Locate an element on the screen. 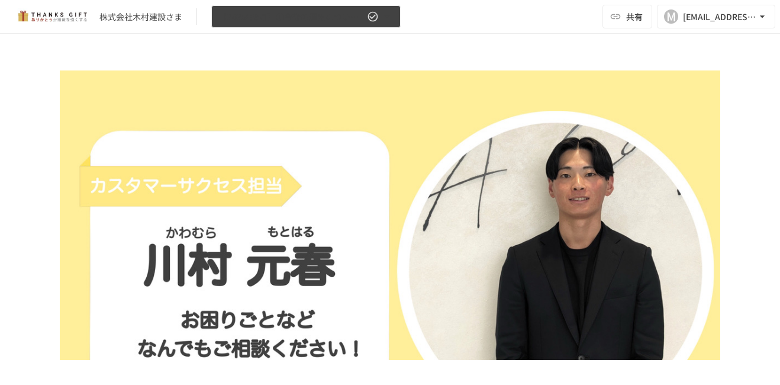  div: M is located at coordinates (671, 17).